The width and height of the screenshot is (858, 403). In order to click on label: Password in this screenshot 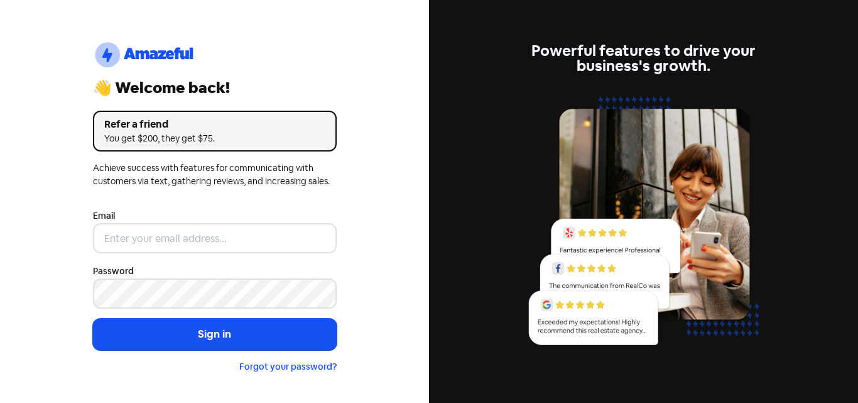, I will do `click(113, 271)`.